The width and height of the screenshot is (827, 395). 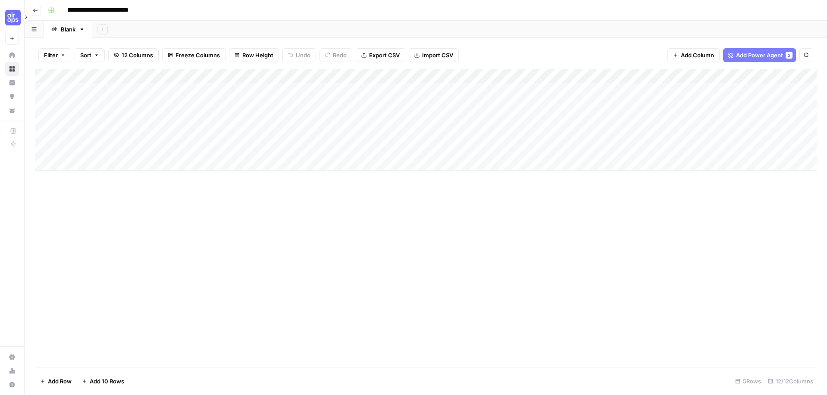 I want to click on span: Undo, so click(x=303, y=55).